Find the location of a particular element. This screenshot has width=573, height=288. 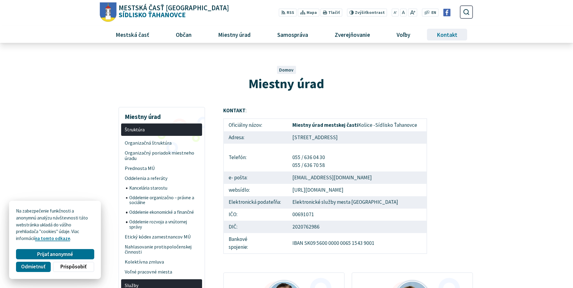

a: Nahlasovanie protispoločenskej činnosti is located at coordinates (161, 249).